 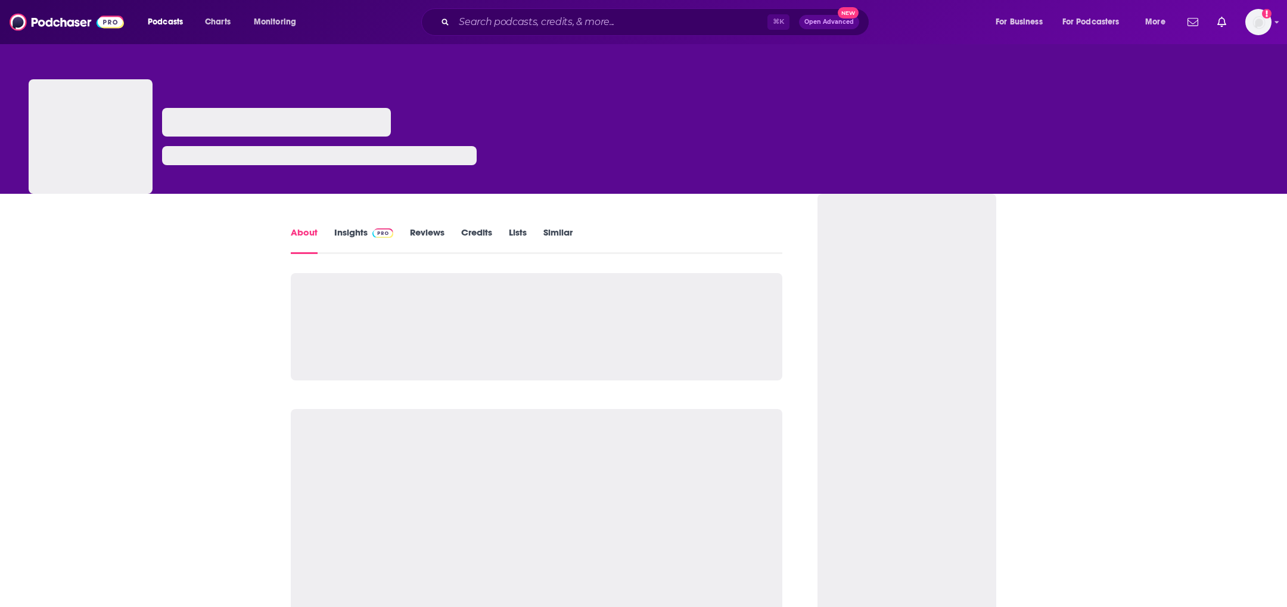 What do you see at coordinates (275, 22) in the screenshot?
I see `span: Monitoring` at bounding box center [275, 22].